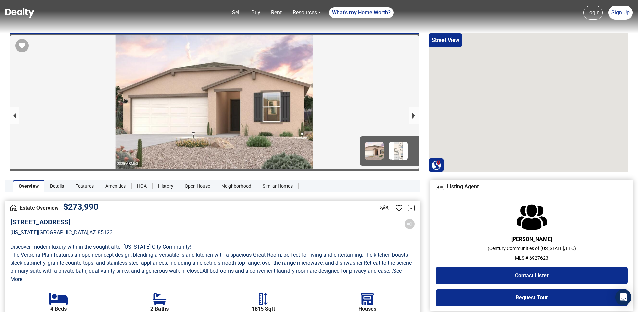 The image size is (638, 312). Describe the element at coordinates (207, 275) in the screenshot. I see `a: ...See More` at that location.